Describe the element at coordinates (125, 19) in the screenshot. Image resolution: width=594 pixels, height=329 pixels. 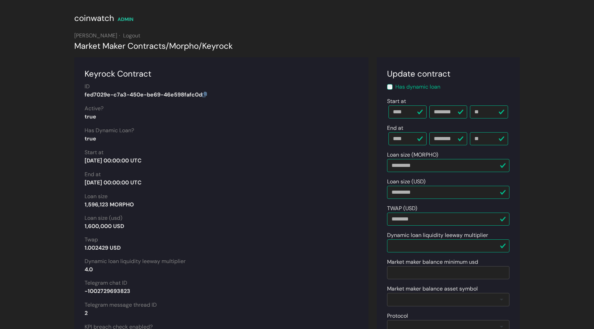
I see `div: ADMIN` at that location.